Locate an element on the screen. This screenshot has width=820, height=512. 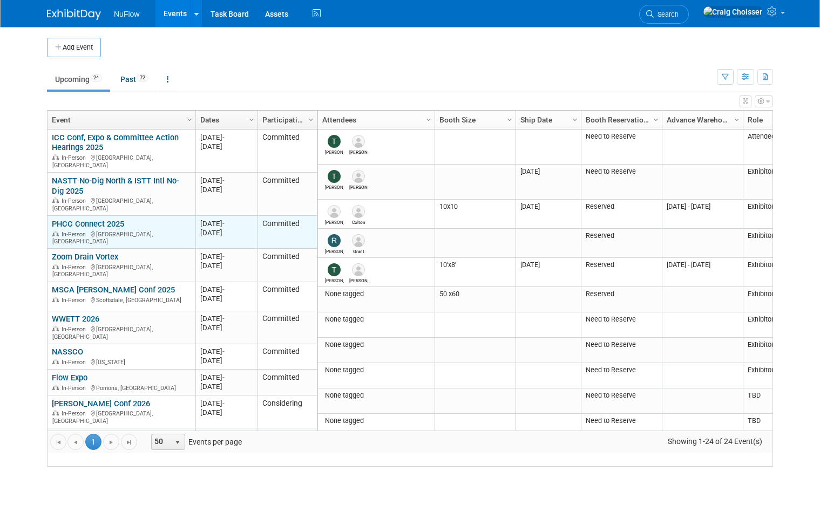
div: Tom Bowman is located at coordinates (334, 151).